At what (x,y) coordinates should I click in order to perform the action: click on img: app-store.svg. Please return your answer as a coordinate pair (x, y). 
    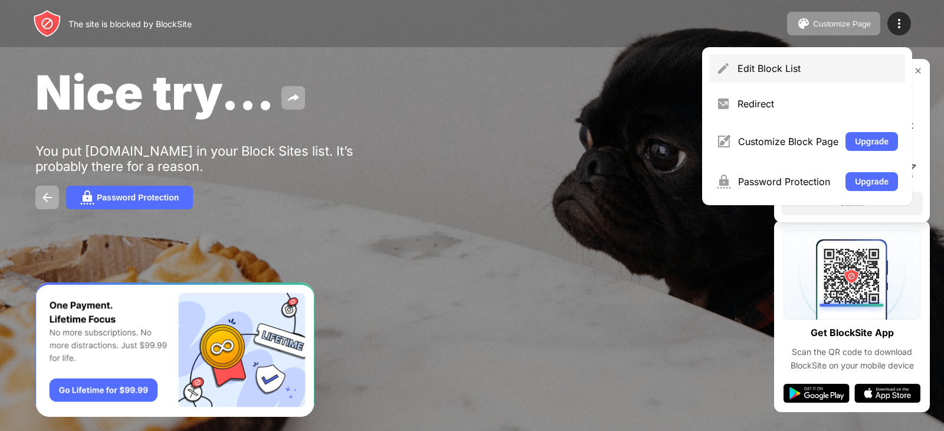
    Looking at the image, I should click on (887, 393).